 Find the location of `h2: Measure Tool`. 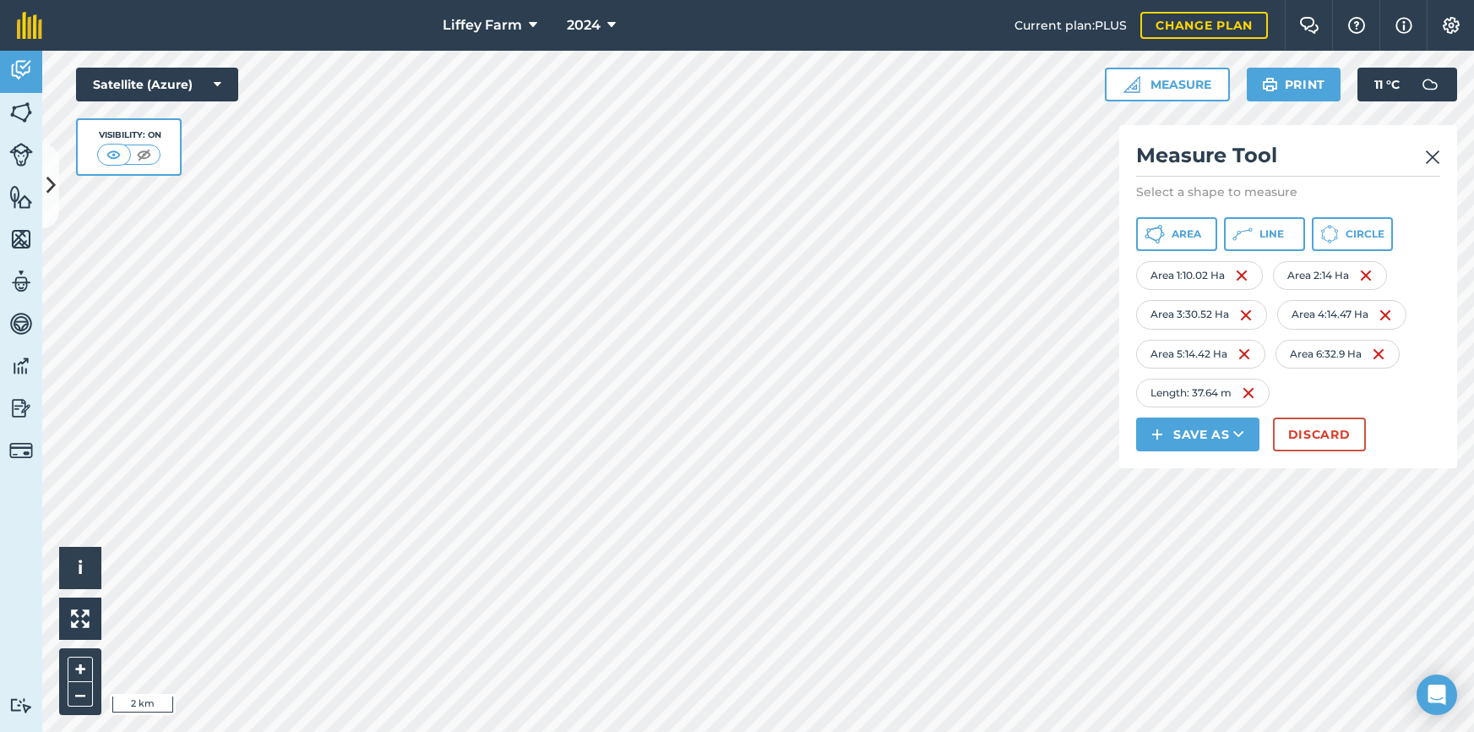

h2: Measure Tool is located at coordinates (1288, 159).